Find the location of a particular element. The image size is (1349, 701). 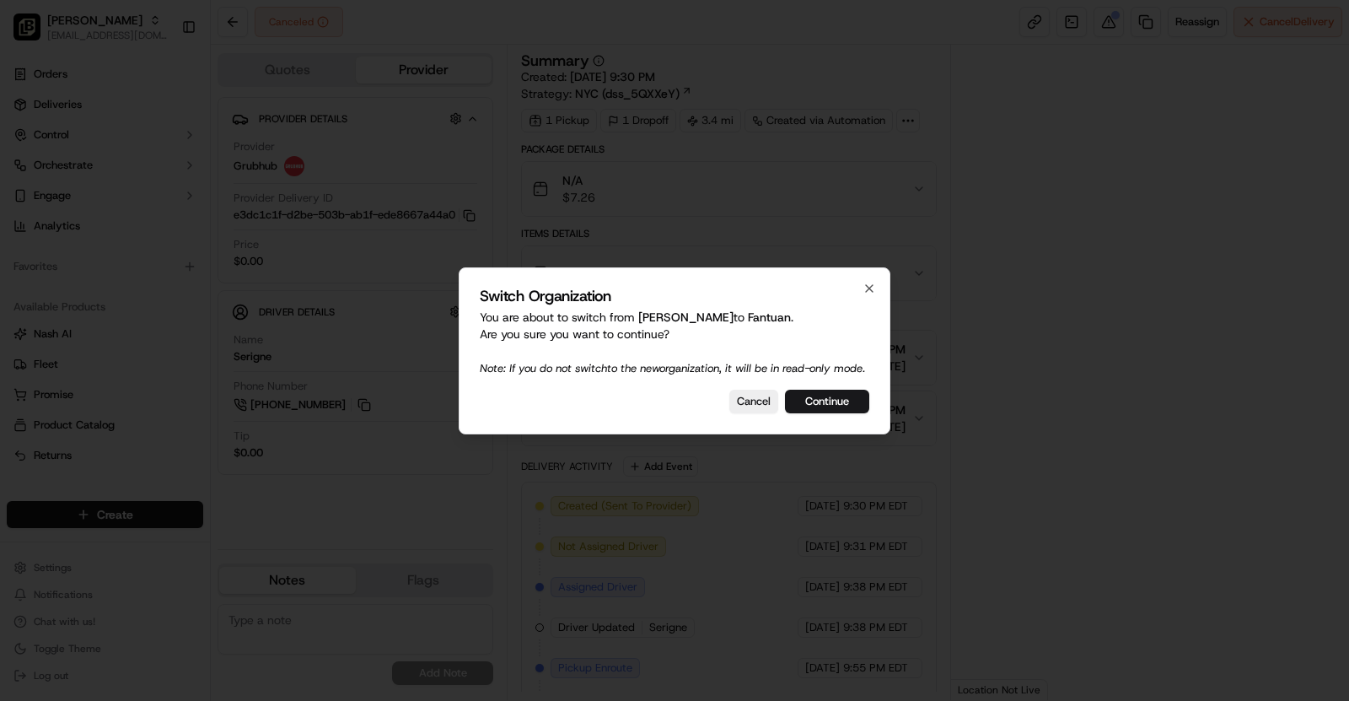

h2: Switch Organization is located at coordinates (675, 296).